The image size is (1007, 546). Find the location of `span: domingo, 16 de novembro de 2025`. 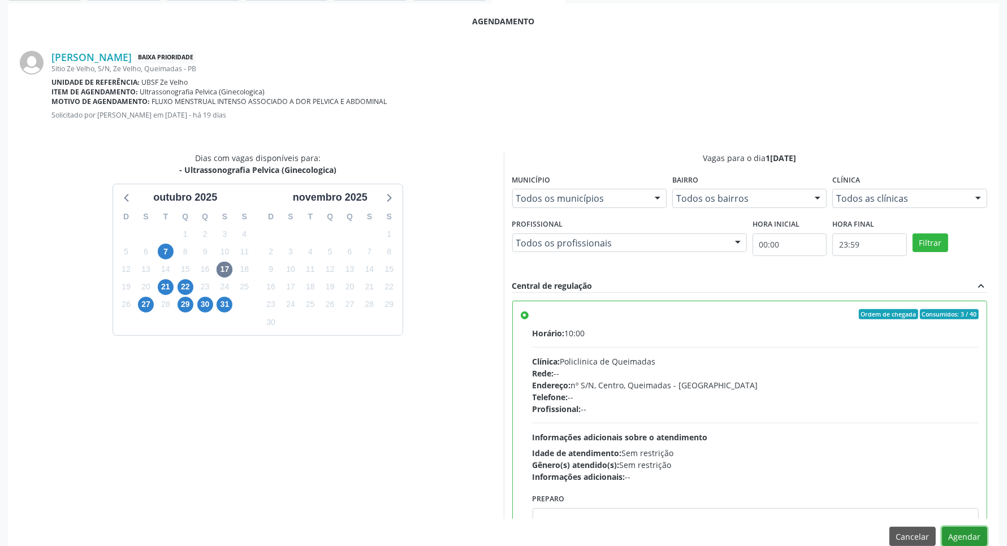

span: domingo, 16 de novembro de 2025 is located at coordinates (271, 287).